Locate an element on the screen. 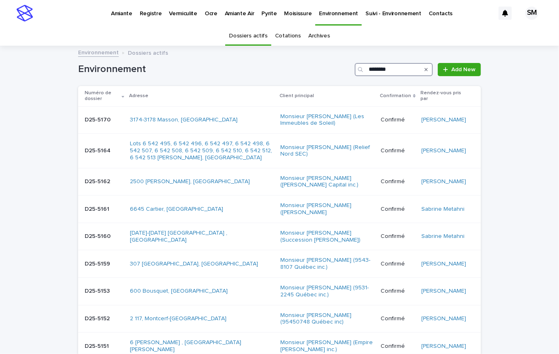  p: D25-5170 is located at coordinates (98, 119).